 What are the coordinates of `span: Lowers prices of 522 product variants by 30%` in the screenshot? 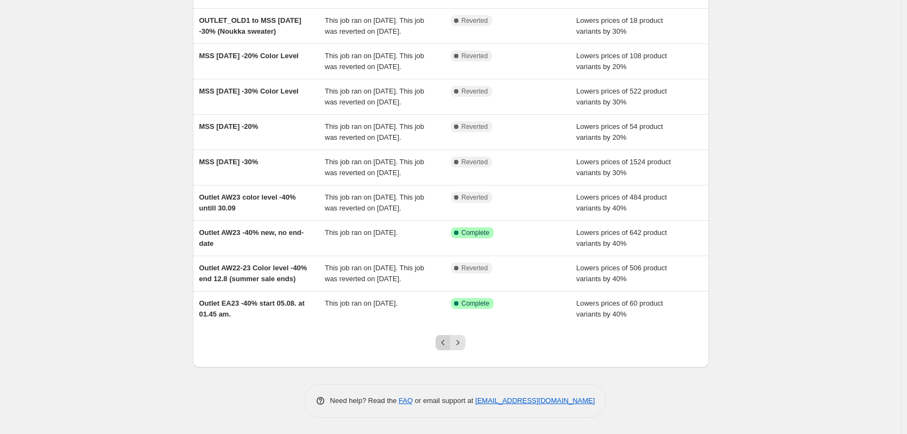 It's located at (621, 96).